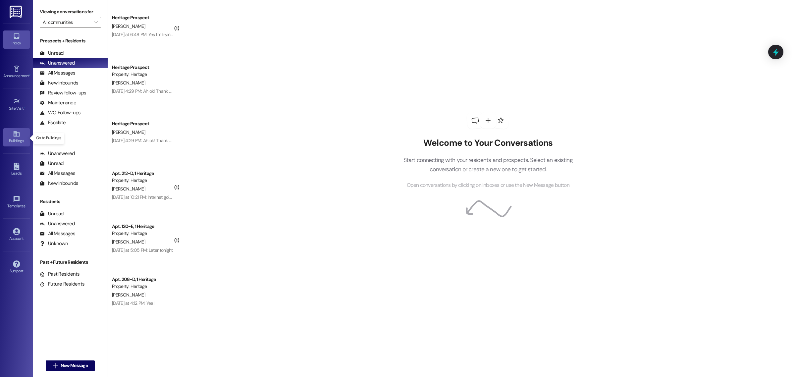  What do you see at coordinates (488, 185) in the screenshot?
I see `span: Open conversations by clicking on inboxes or use the New Message button` at bounding box center [488, 185].